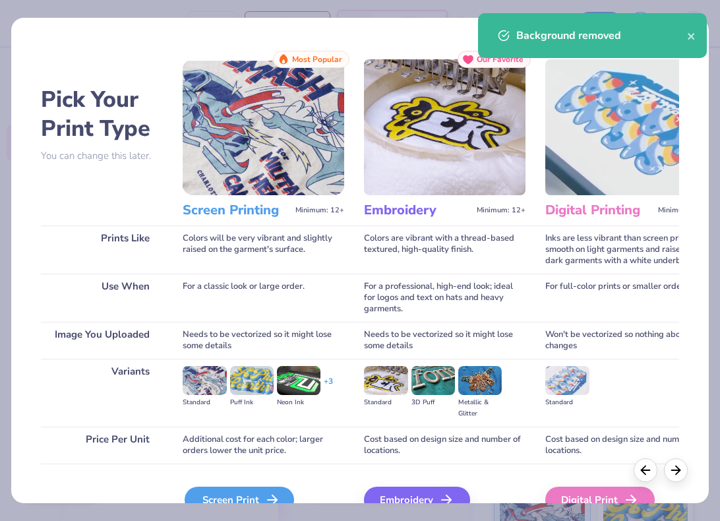  Describe the element at coordinates (299, 402) in the screenshot. I see `div: Neon Ink` at that location.